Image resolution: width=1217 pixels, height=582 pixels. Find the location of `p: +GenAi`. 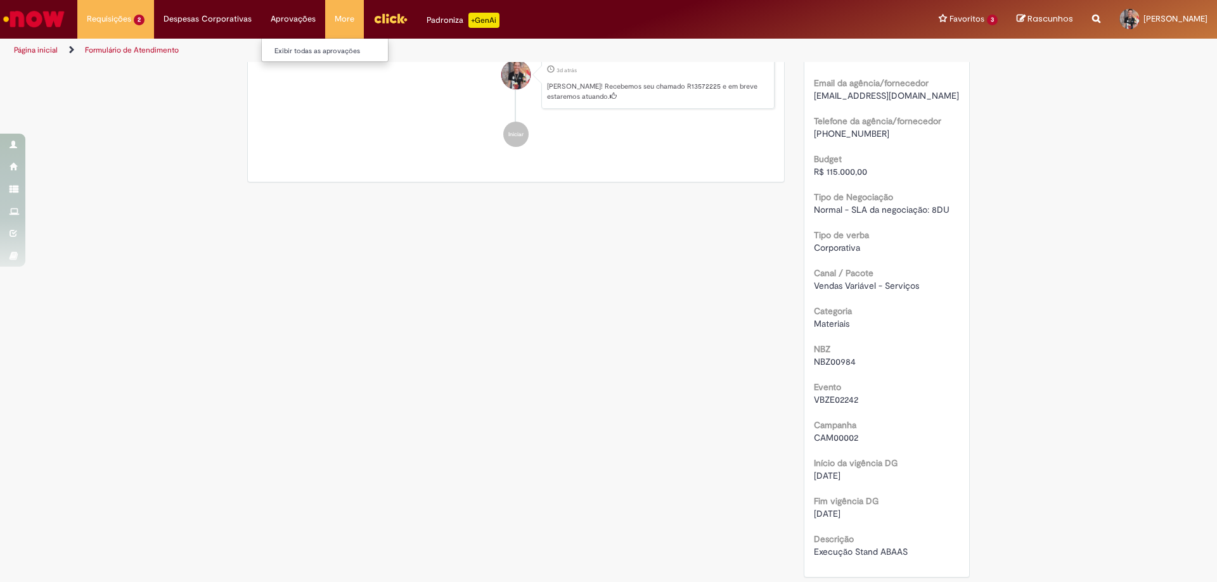

p: +GenAi is located at coordinates (483, 20).